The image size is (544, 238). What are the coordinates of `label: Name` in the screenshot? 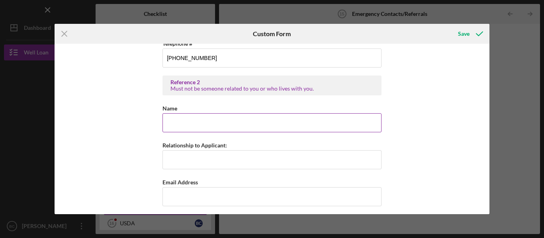 It's located at (170, 108).